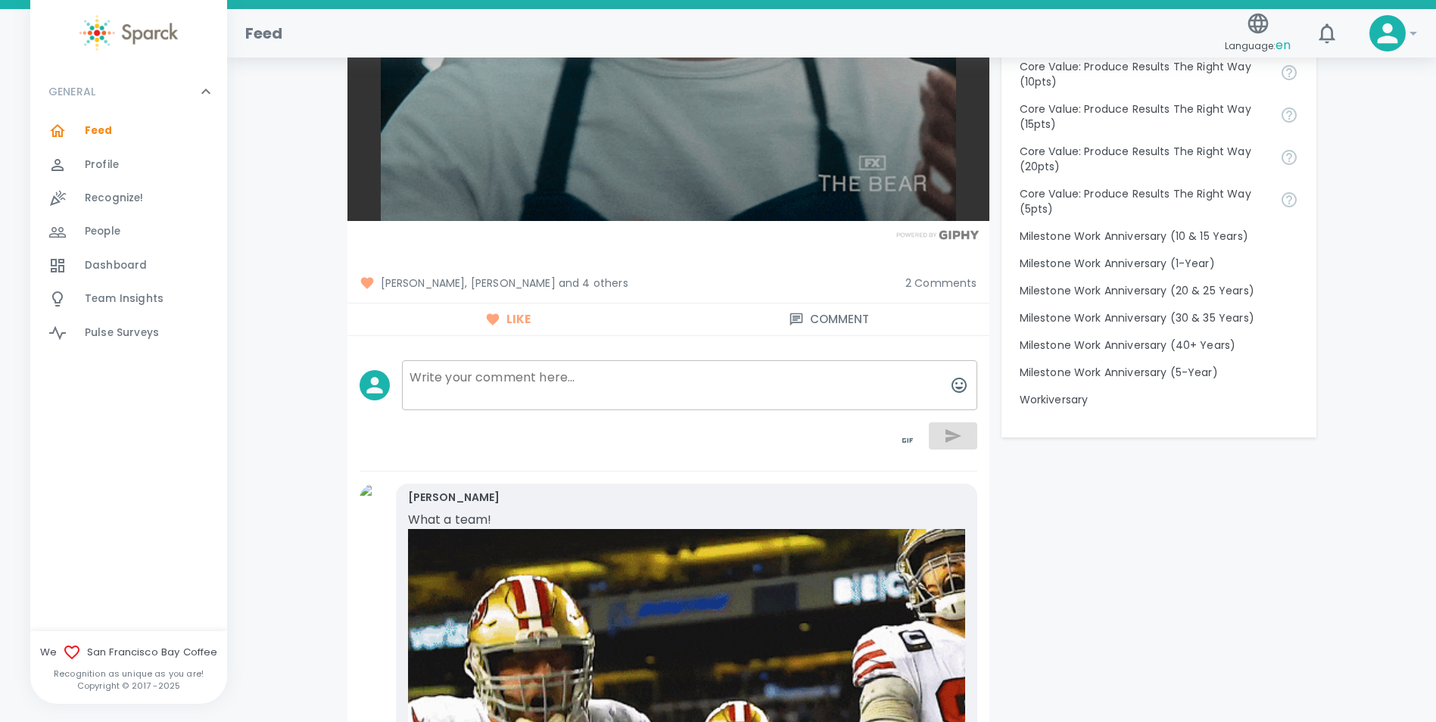 The width and height of the screenshot is (1436, 722). What do you see at coordinates (1159, 372) in the screenshot?
I see `p: Milestone Work Anniversary (5-Year)` at bounding box center [1159, 372].